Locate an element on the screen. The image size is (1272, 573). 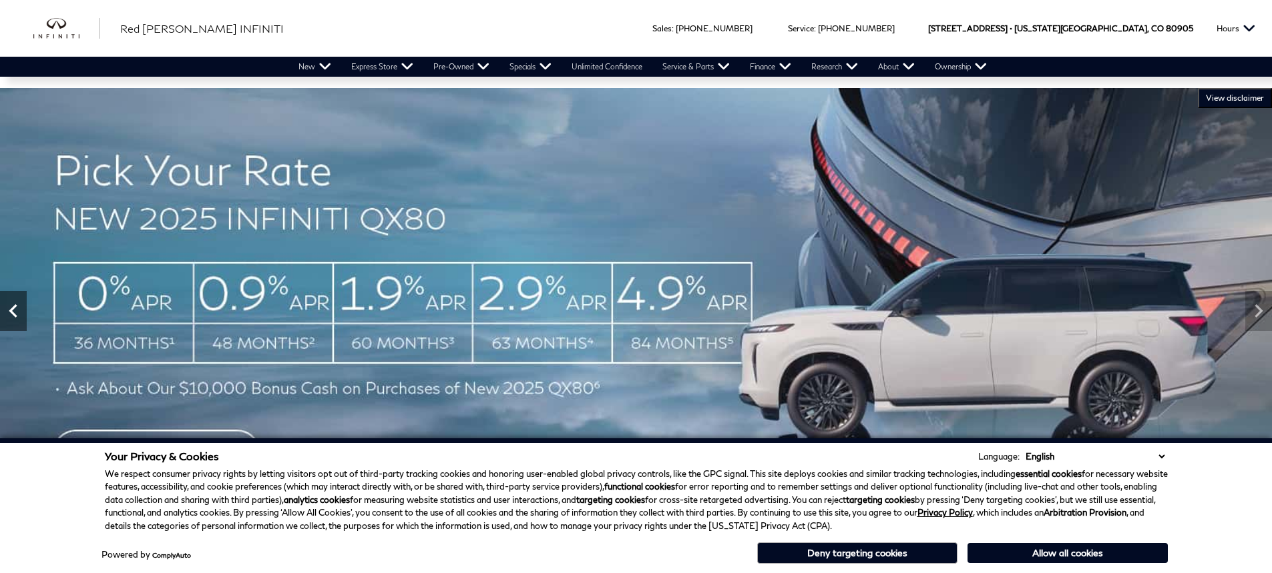
a: Privacy Policy is located at coordinates (944, 513).